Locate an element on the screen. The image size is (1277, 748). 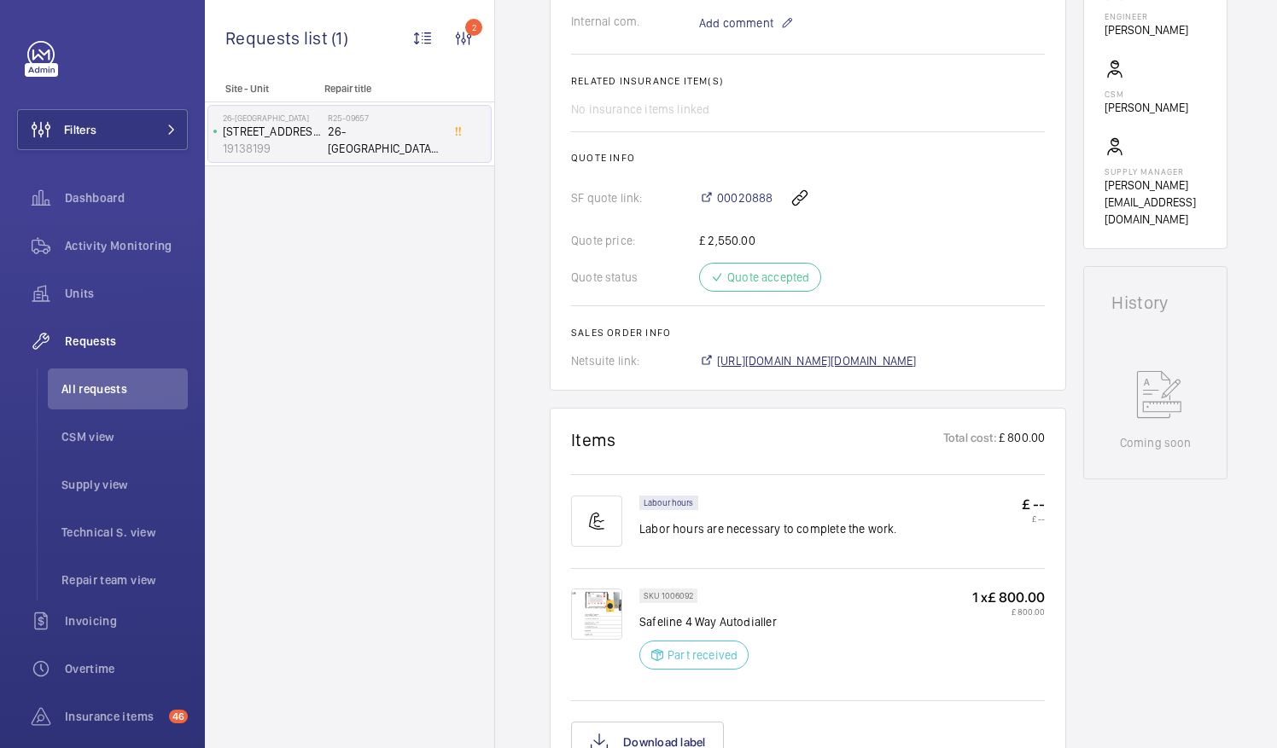
span: All requests is located at coordinates (125, 389).